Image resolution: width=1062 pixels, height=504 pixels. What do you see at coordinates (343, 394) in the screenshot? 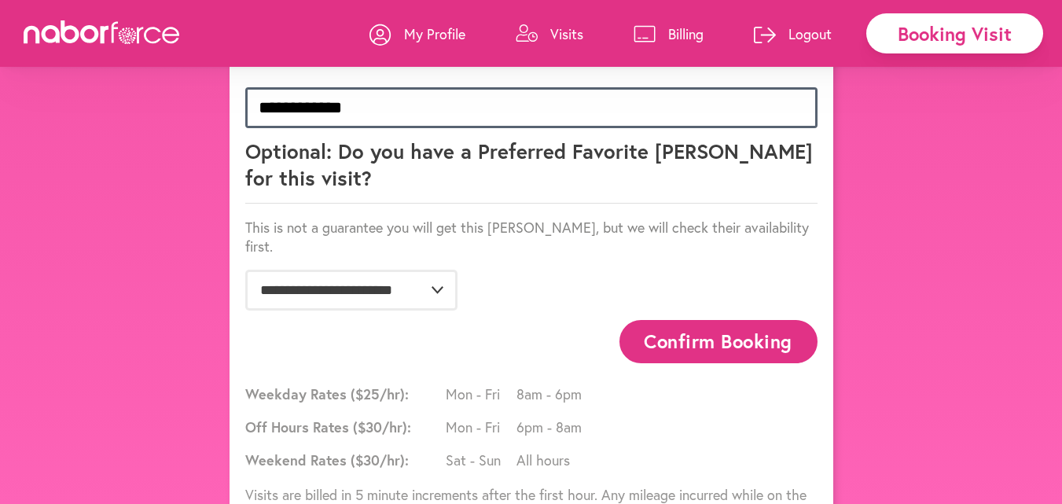
I see `span: Weekday Rates` at bounding box center [343, 394].